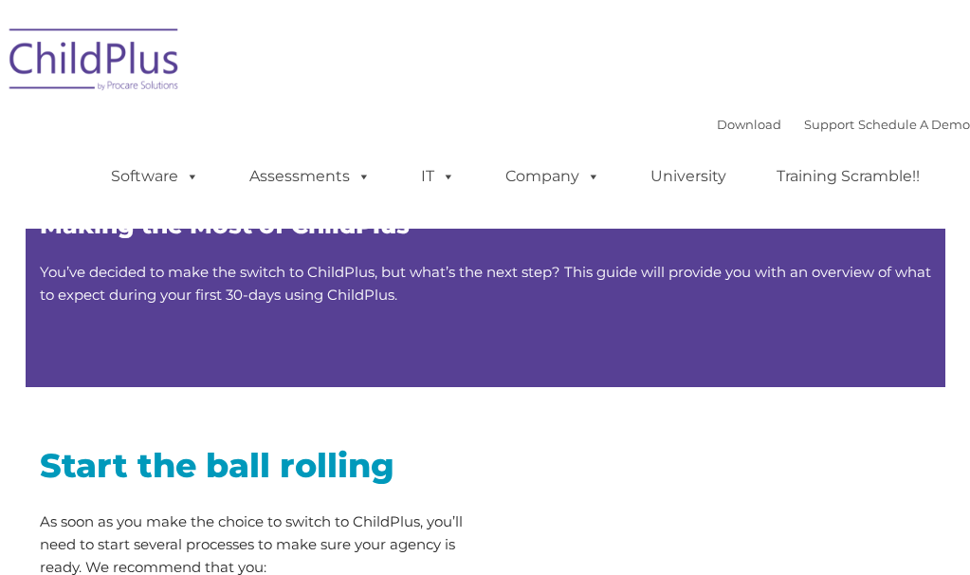 This screenshot has width=970, height=575. I want to click on a: Schedule A Demo, so click(914, 124).